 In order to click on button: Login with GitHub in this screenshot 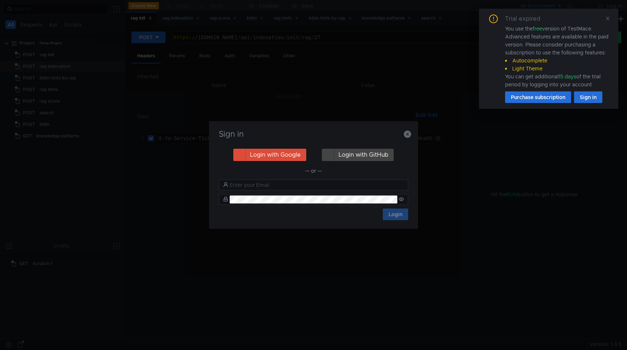, I will do `click(358, 155)`.